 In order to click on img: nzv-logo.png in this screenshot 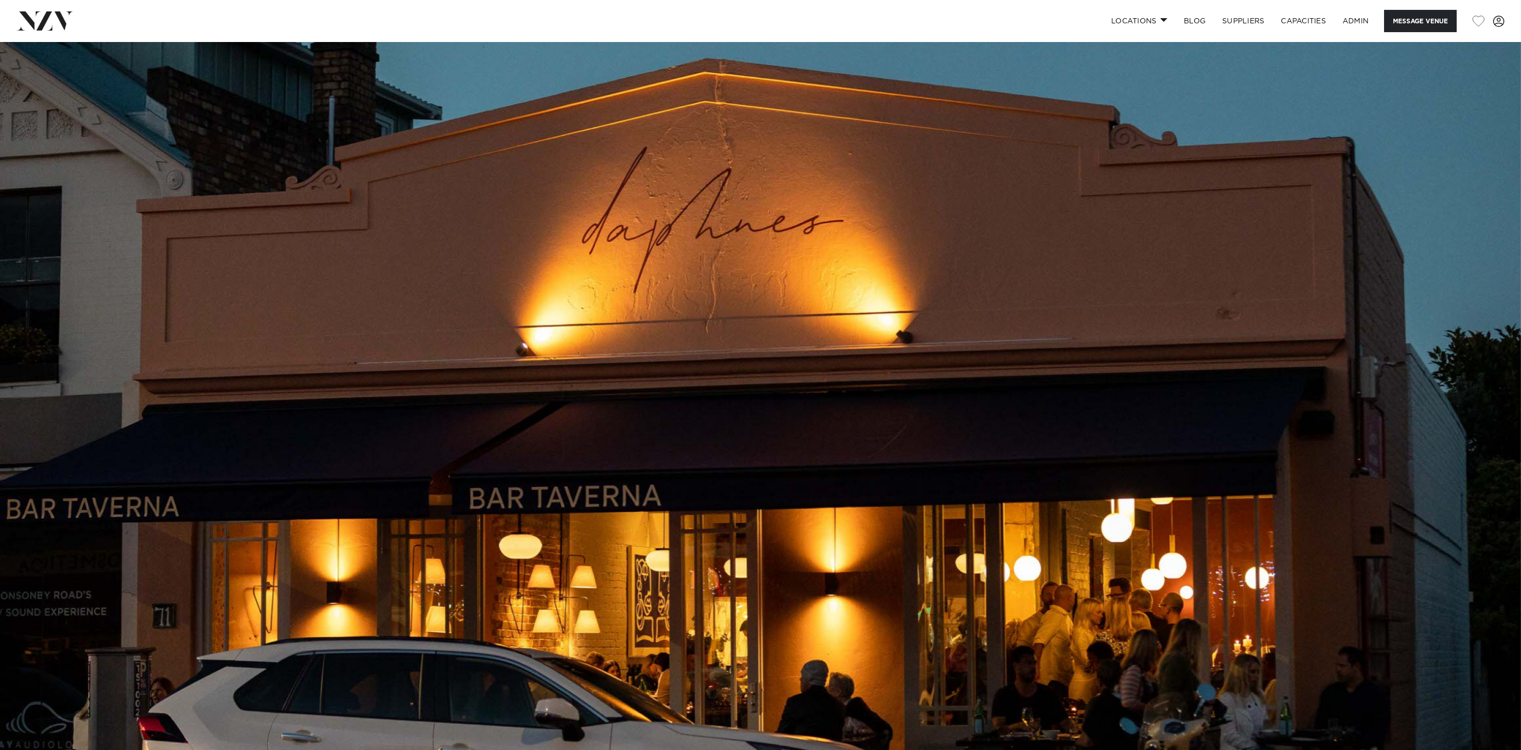, I will do `click(45, 21)`.